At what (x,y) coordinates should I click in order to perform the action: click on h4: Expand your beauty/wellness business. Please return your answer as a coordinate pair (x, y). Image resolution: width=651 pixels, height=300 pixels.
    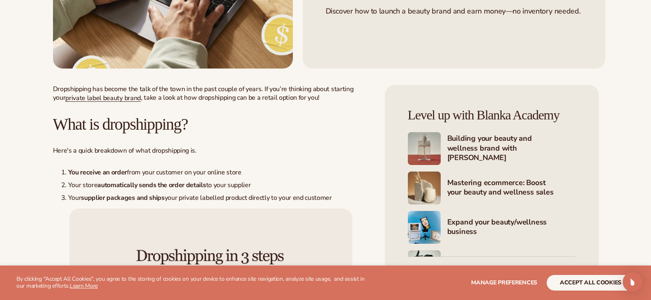
    Looking at the image, I should click on (512, 228).